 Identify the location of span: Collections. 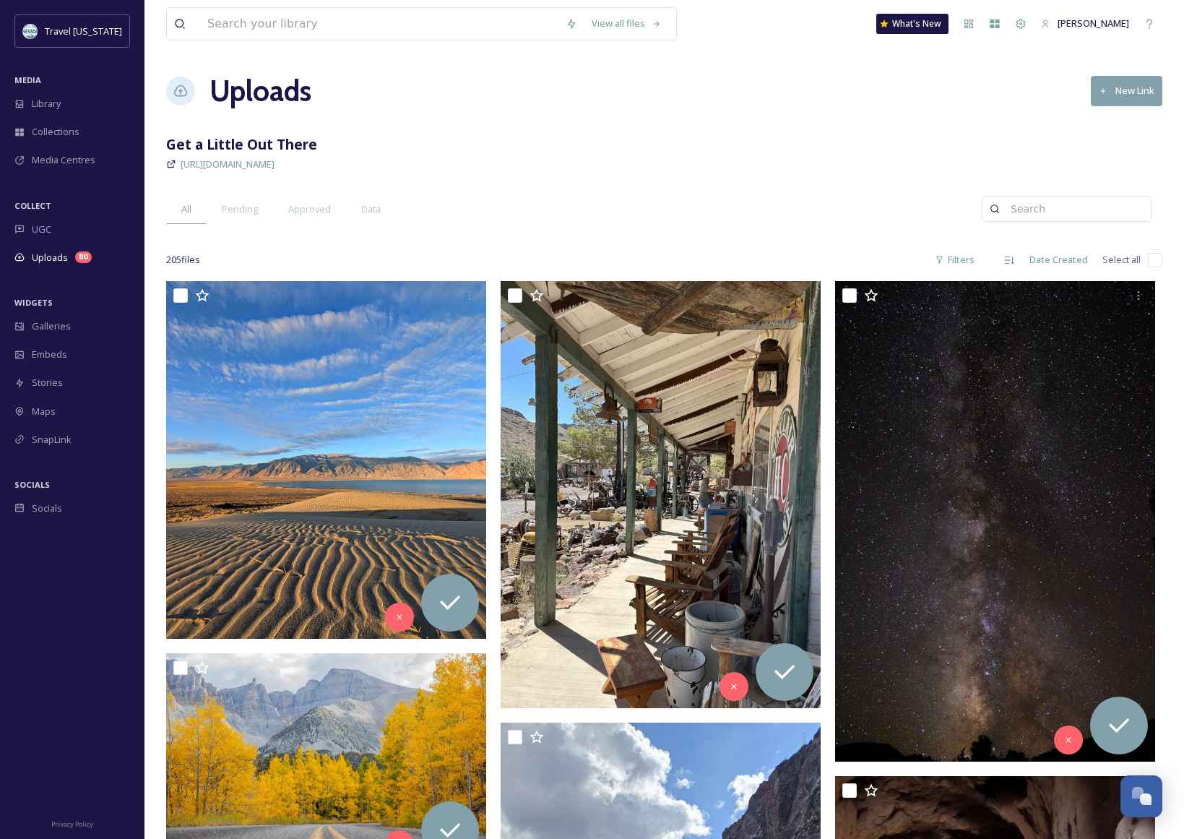
(56, 131).